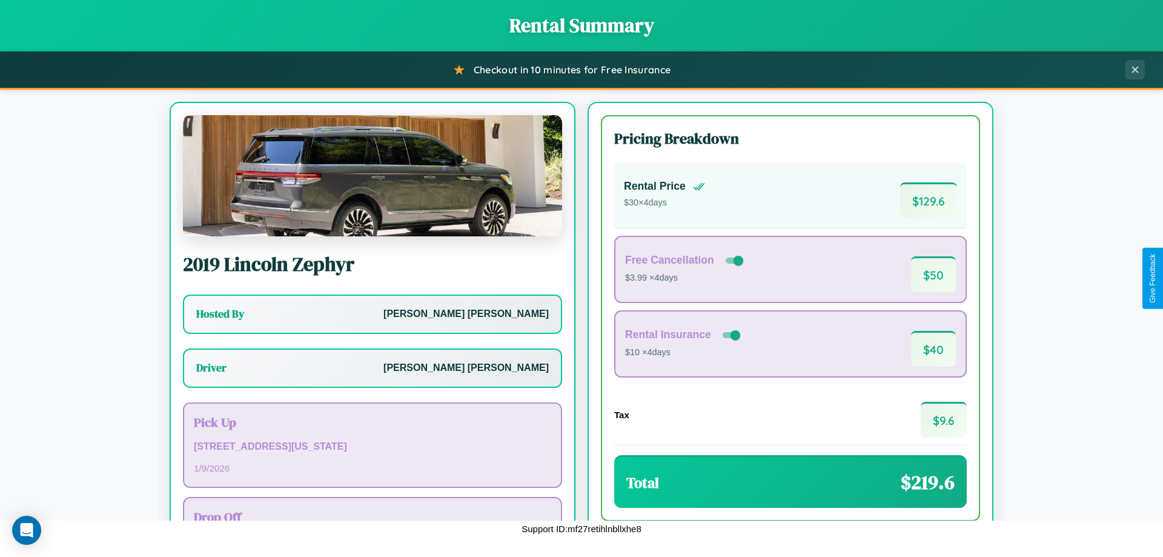  Describe the element at coordinates (655, 186) in the screenshot. I see `h4: Rental Price` at that location.